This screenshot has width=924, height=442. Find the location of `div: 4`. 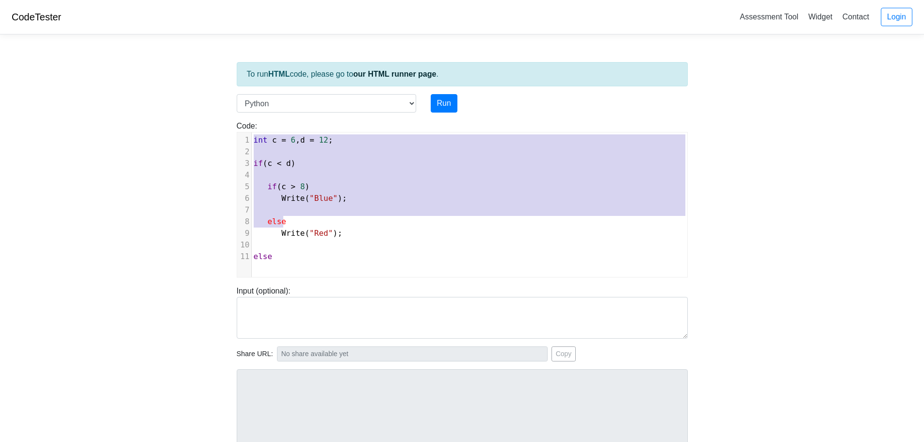

div: 4 is located at coordinates (244, 175).